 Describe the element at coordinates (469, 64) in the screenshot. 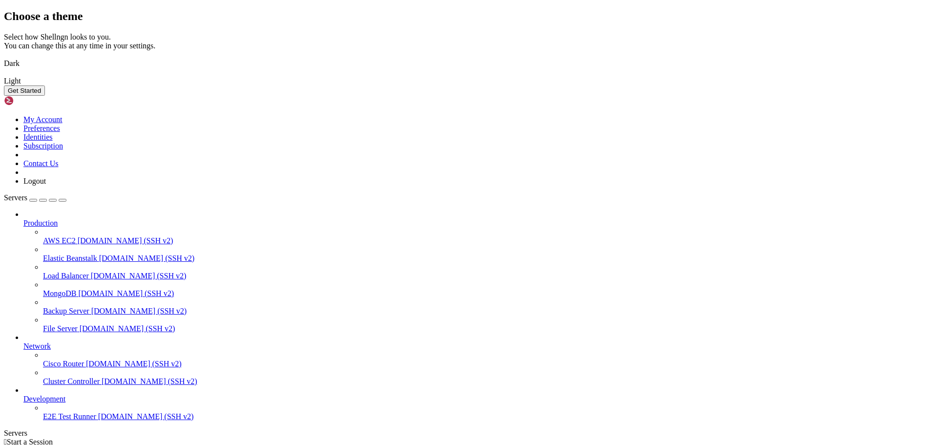

I see `div: Dark` at that location.